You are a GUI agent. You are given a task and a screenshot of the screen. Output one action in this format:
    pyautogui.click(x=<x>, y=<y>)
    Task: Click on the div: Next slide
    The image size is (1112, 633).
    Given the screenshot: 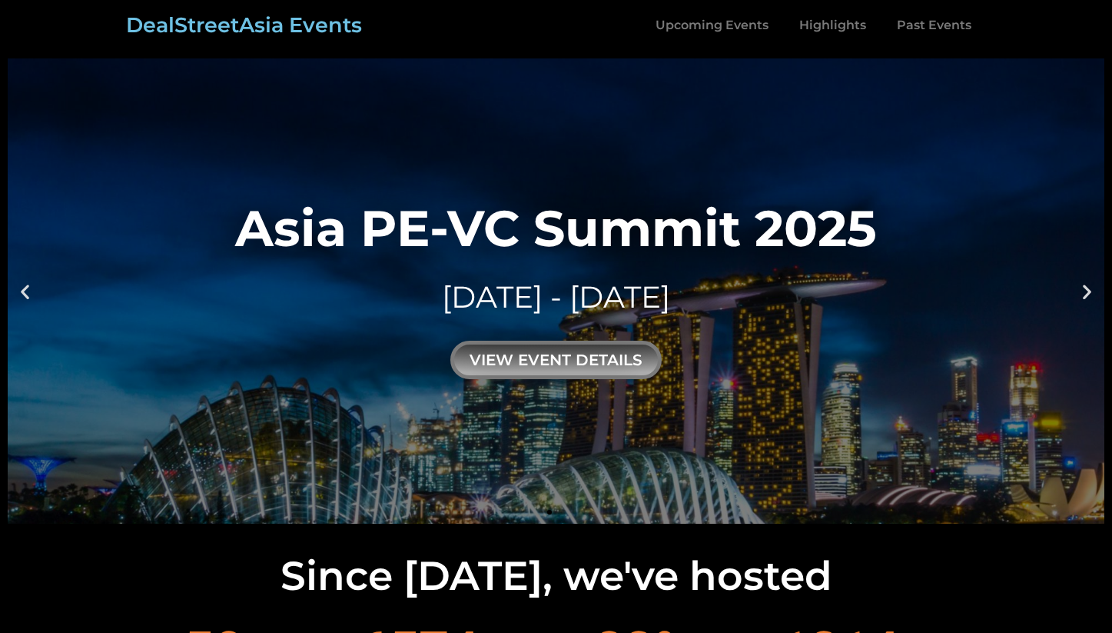 What is the action you would take?
    pyautogui.click(x=1087, y=291)
    